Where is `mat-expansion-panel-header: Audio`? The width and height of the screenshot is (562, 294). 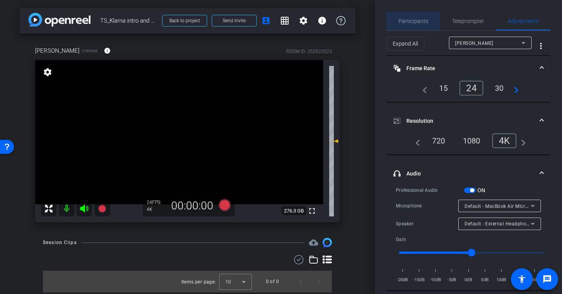 mat-expansion-panel-header: Audio is located at coordinates (468, 174).